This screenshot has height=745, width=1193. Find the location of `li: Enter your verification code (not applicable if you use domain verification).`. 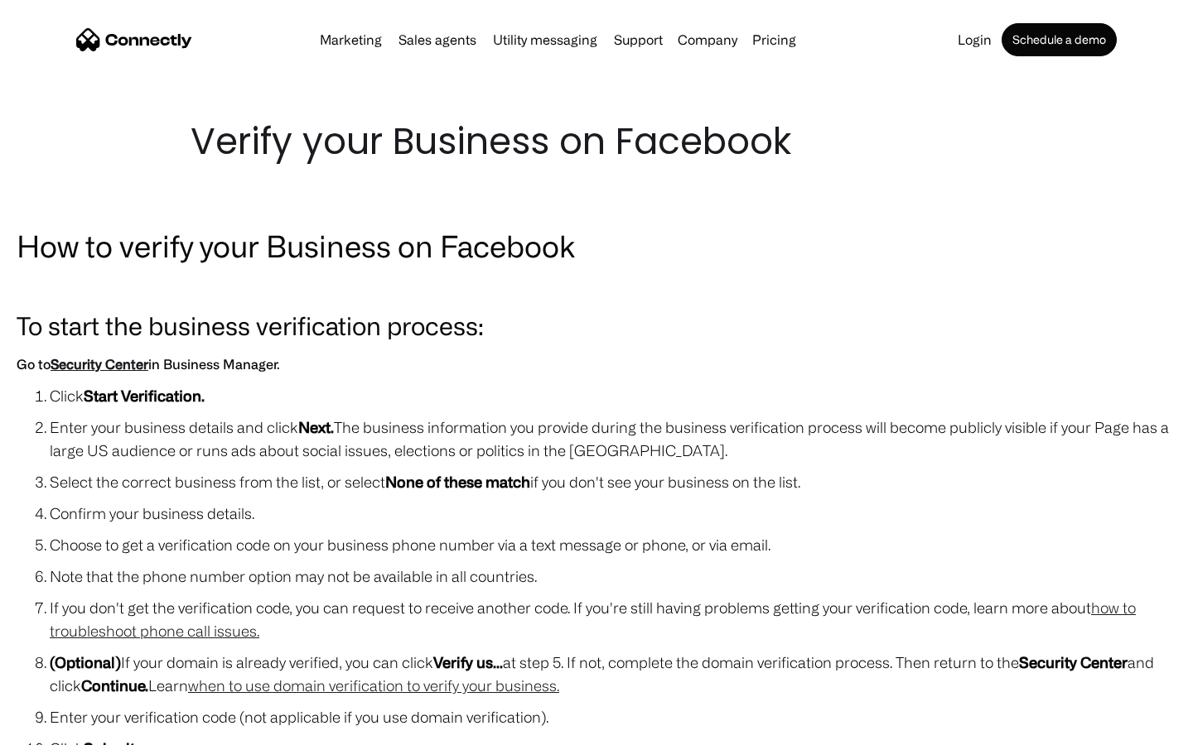

li: Enter your verification code (not applicable if you use domain verification). is located at coordinates (613, 717).